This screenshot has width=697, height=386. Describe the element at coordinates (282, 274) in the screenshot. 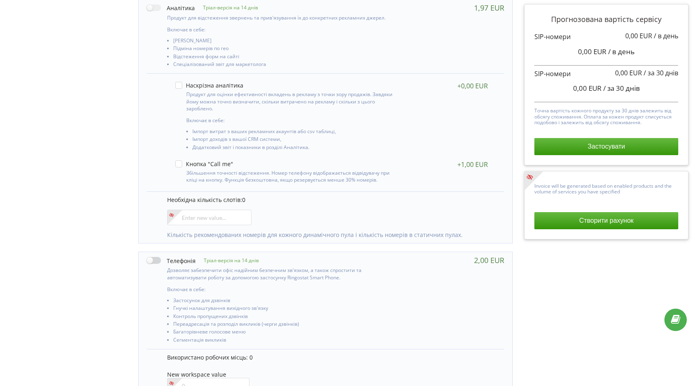

I see `p: Дозволяє забезпечити офіс надійним безпечним зв'язком, а також спростити та автоматизувати роботу...` at that location.